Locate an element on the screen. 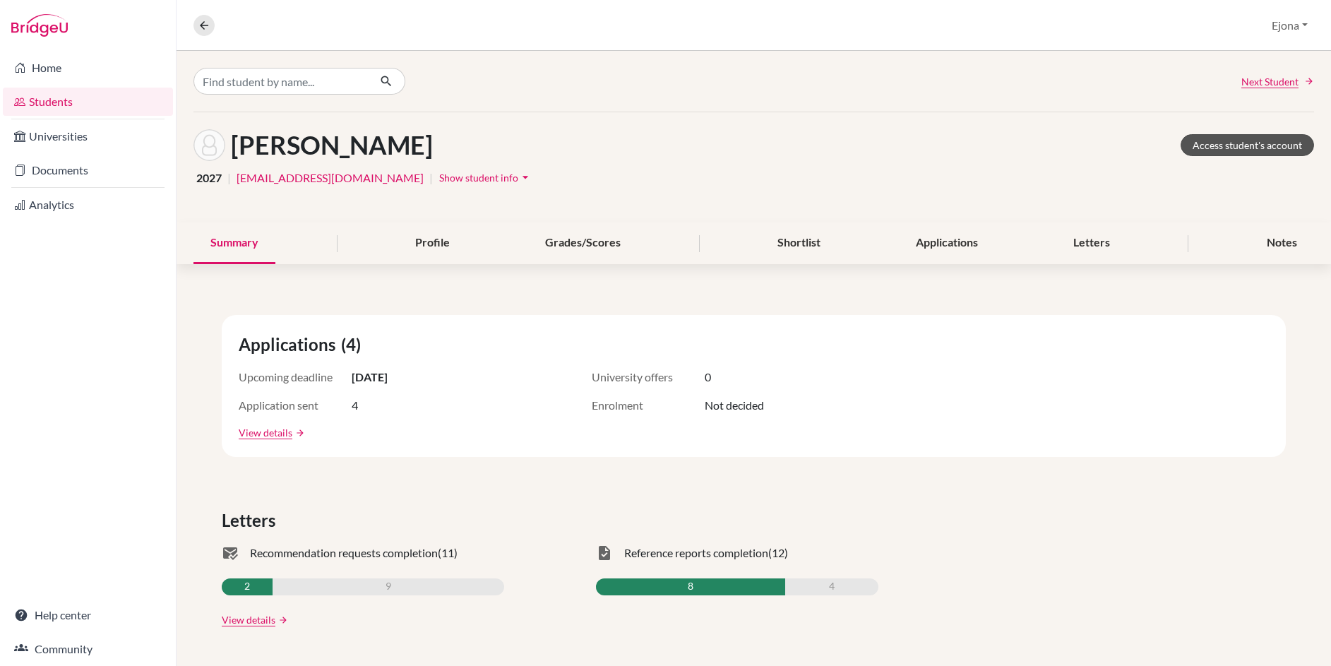 The width and height of the screenshot is (1331, 666). a: Home is located at coordinates (88, 68).